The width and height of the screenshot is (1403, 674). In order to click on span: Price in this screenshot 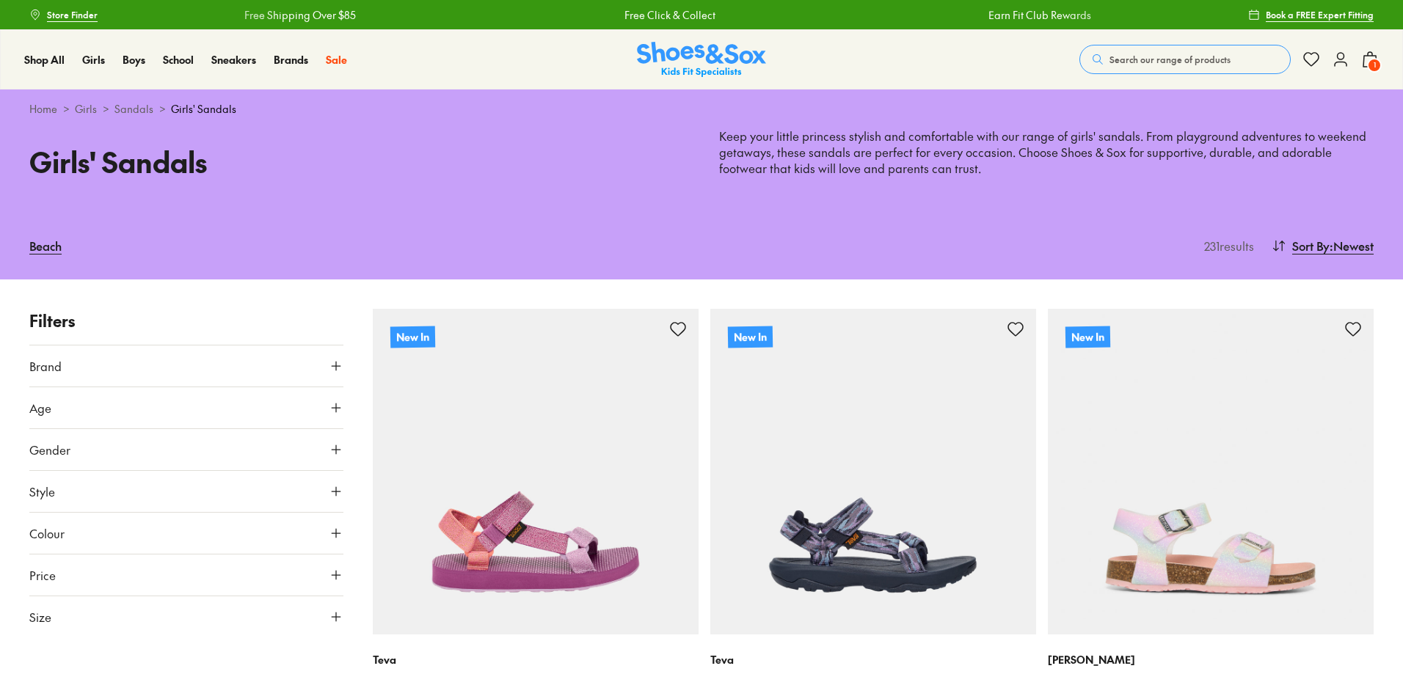, I will do `click(43, 575)`.